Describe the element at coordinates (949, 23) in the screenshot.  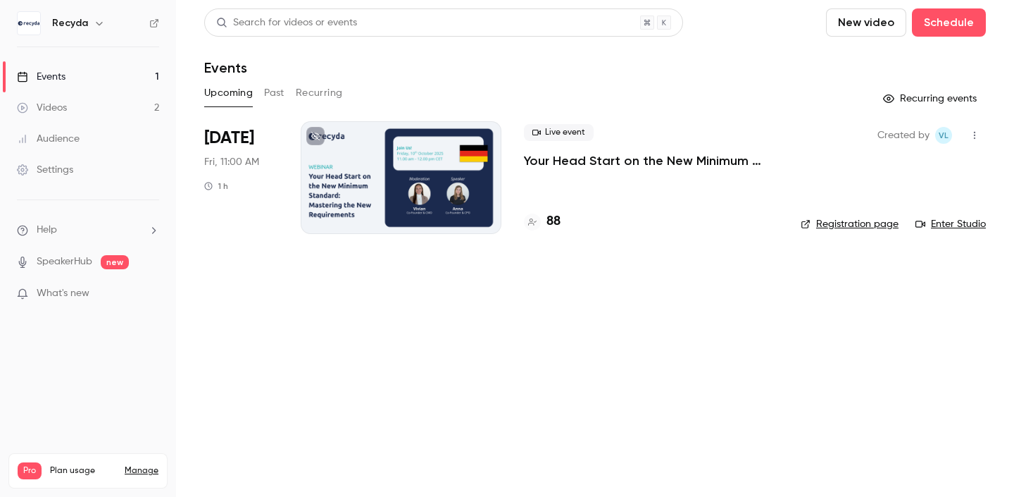
I see `button: Schedule` at that location.